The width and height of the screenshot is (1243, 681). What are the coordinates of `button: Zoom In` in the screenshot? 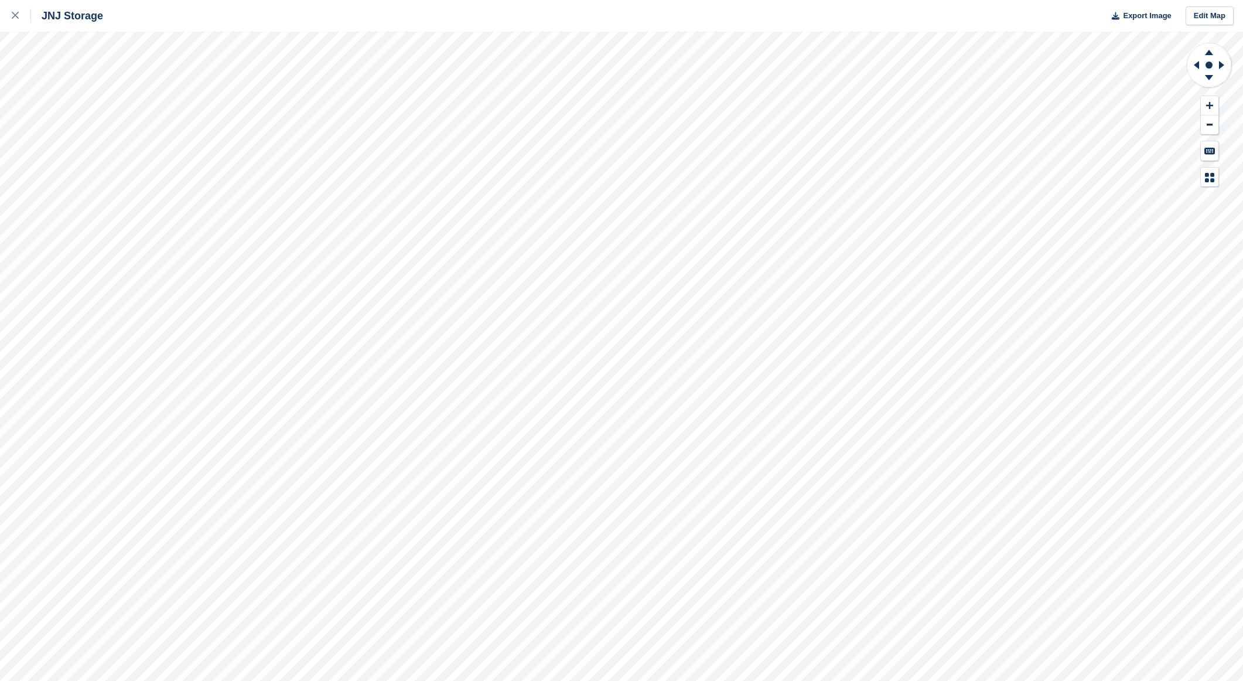 It's located at (1210, 105).